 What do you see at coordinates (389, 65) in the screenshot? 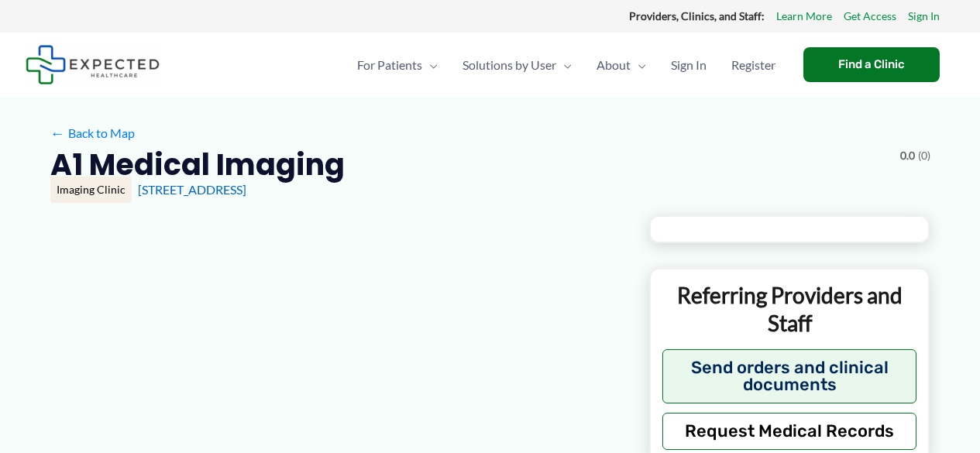
I see `span: For Patients` at bounding box center [389, 65].